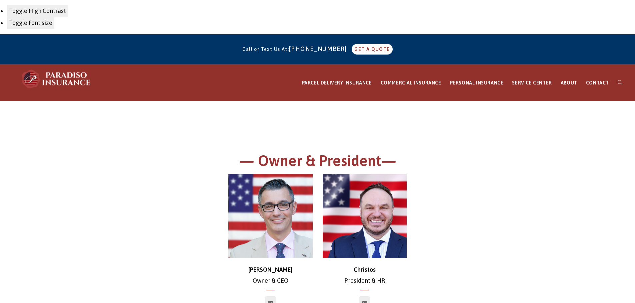 The width and height of the screenshot is (635, 303). Describe the element at coordinates (364, 275) in the screenshot. I see `p: President & HR` at that location.